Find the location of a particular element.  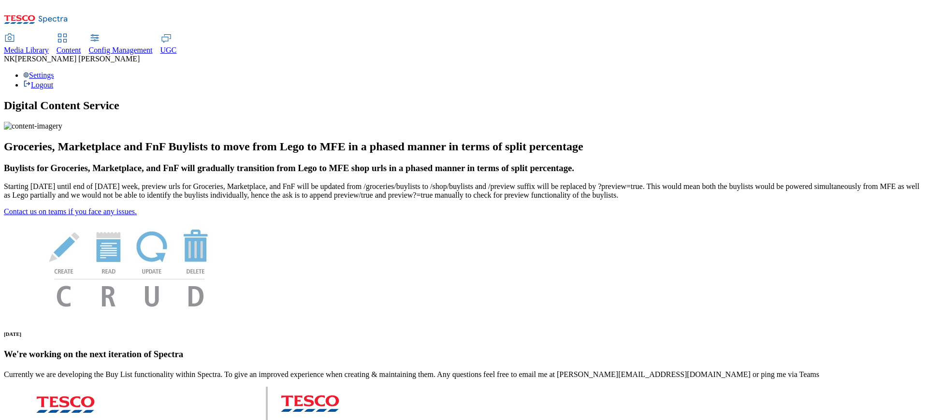

h3: Buylists for Groceries, Marketplace, and FnF will gradually transition from Lego to MFE shop urls... is located at coordinates (464, 168).